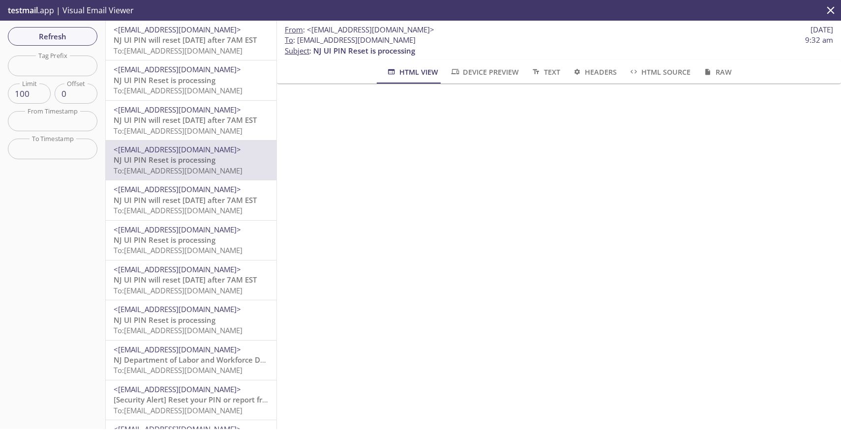 The image size is (841, 430). Describe the element at coordinates (660, 72) in the screenshot. I see `span: HTML Source` at that location.